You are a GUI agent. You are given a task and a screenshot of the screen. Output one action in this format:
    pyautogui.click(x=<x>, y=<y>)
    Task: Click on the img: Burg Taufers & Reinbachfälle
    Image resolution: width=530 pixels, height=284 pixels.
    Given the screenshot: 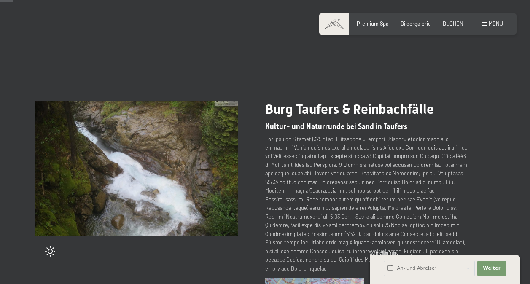 What is the action you would take?
    pyautogui.click(x=137, y=169)
    